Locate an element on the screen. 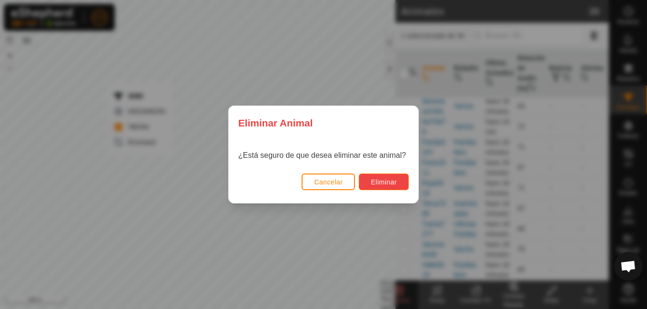 This screenshot has width=647, height=309. button: Eliminar is located at coordinates (383, 182).